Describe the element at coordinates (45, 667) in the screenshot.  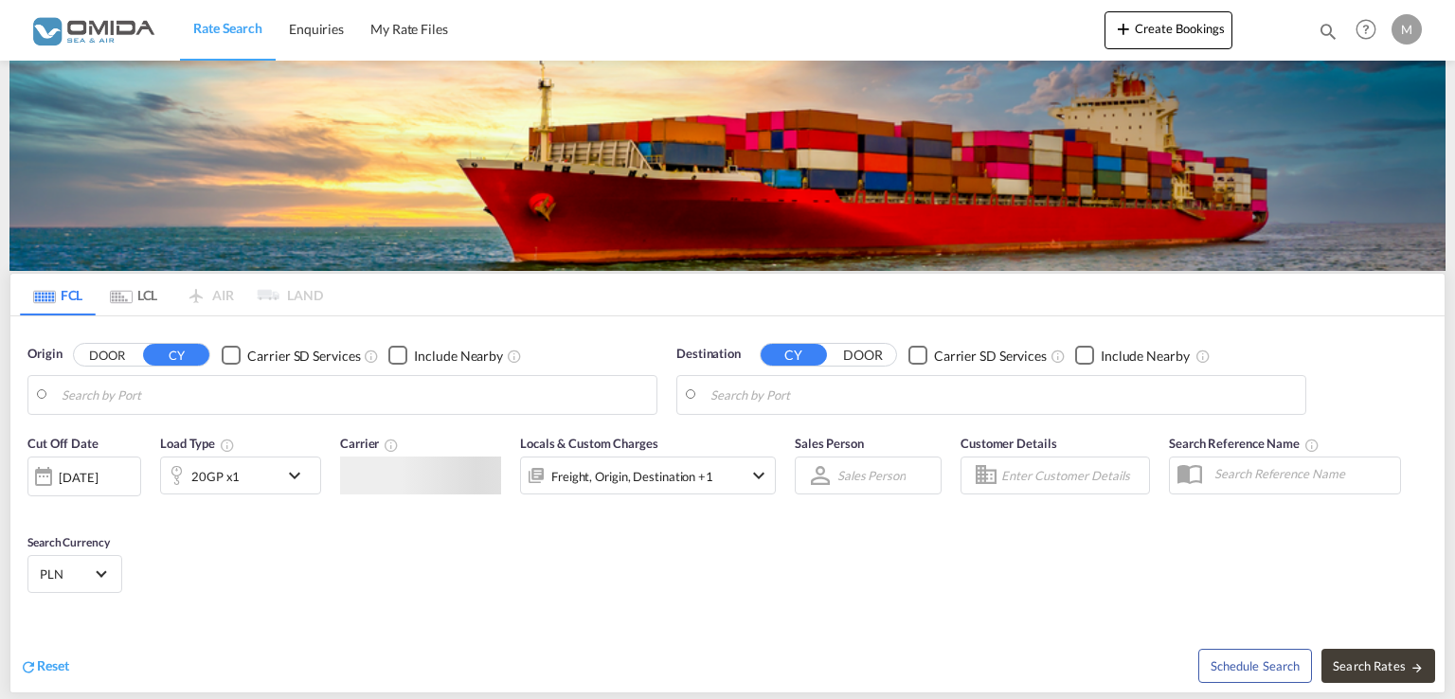
I see `div: icon-refreshReset` at that location.